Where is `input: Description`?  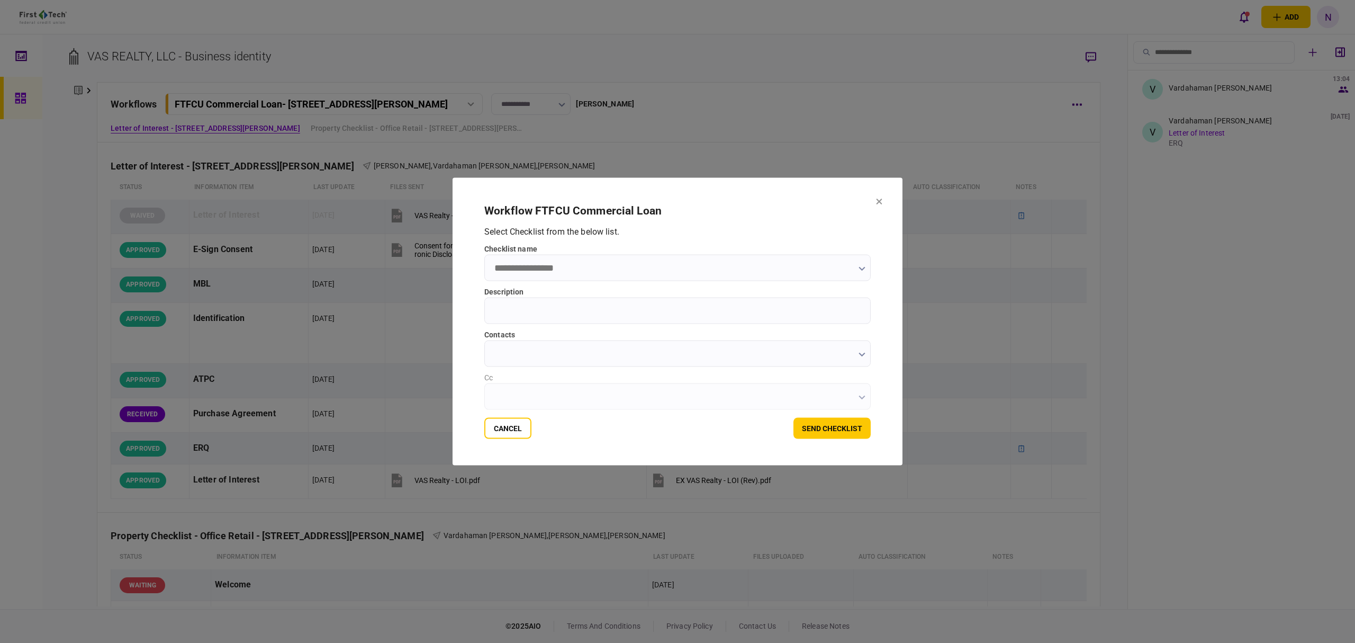 input: Description is located at coordinates (678, 311).